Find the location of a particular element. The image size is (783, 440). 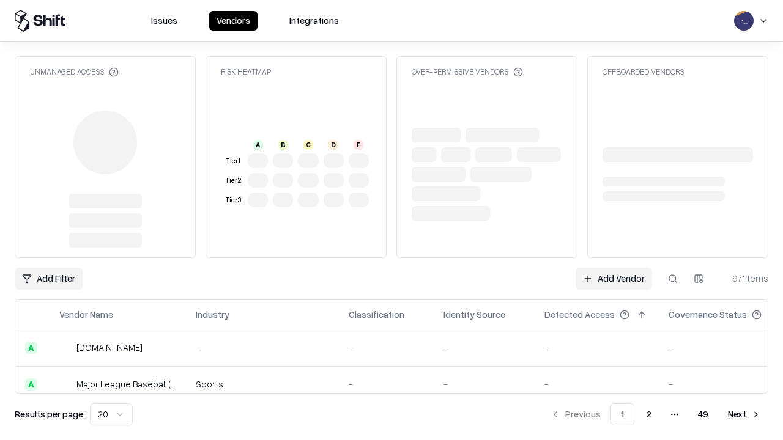

div: Unmanaged Access is located at coordinates (74, 72).